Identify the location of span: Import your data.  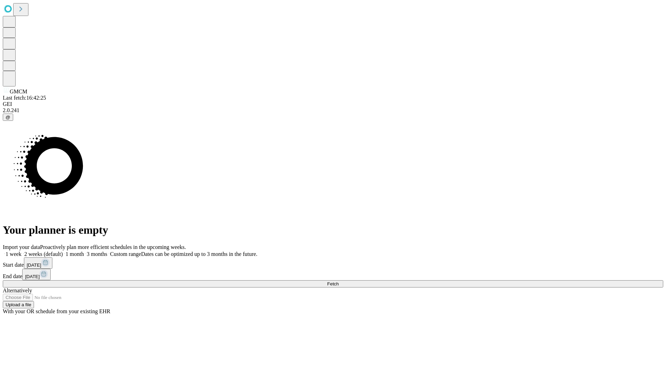
(22, 247).